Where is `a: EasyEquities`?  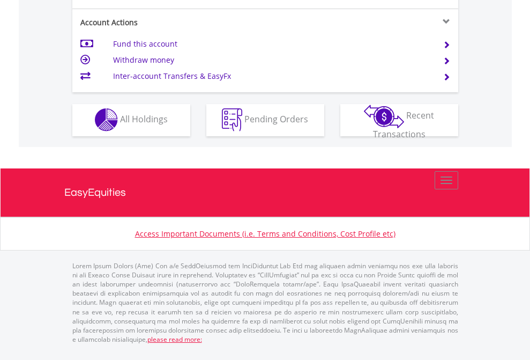
a: EasyEquities is located at coordinates (265, 193).